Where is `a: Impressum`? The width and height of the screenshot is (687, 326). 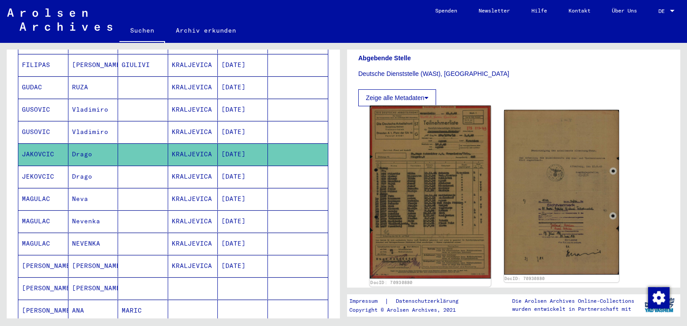
a: Impressum is located at coordinates (367, 301).